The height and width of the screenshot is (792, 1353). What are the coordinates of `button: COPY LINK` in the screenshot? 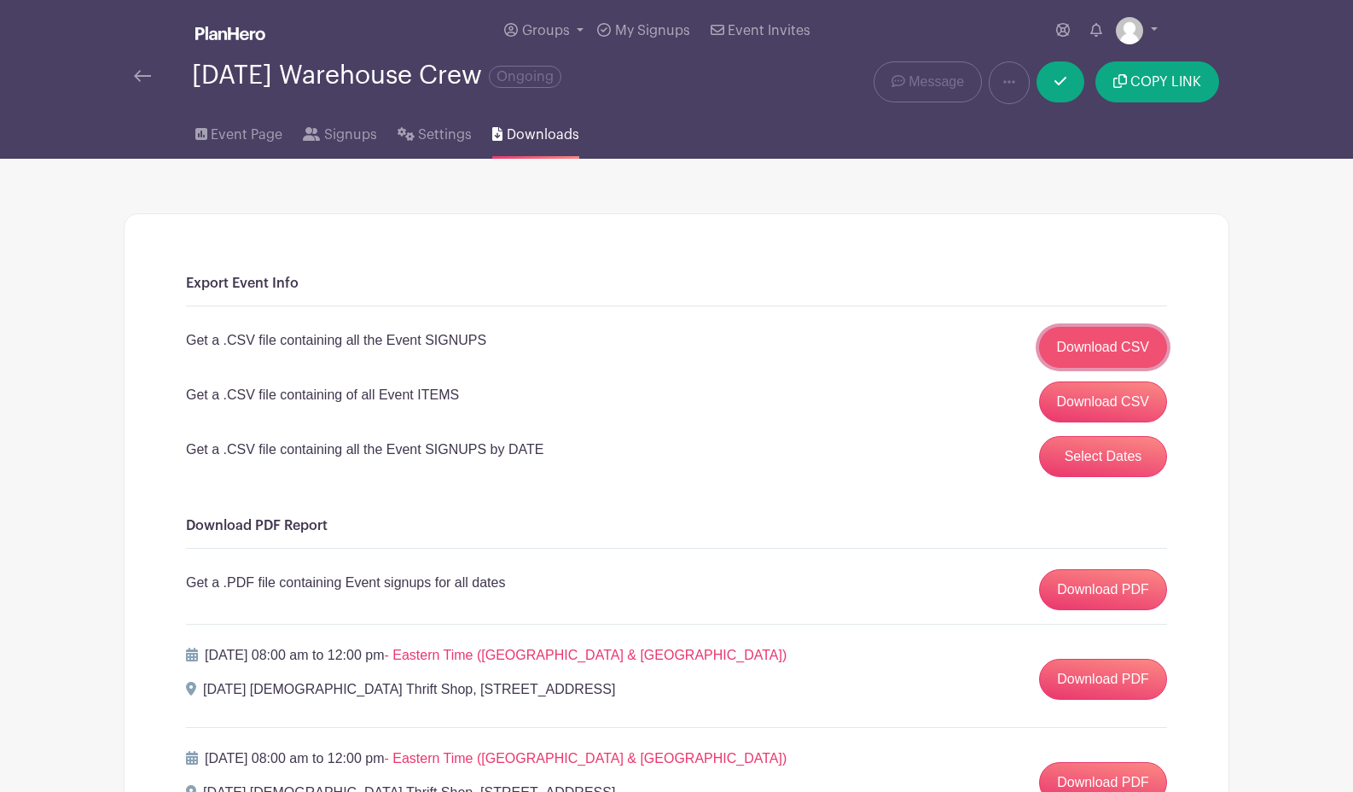 It's located at (1157, 82).